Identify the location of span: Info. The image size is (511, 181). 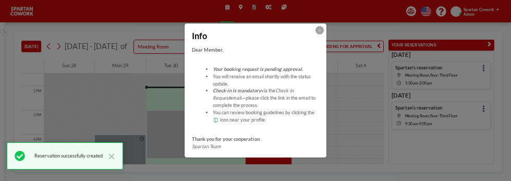
(199, 36).